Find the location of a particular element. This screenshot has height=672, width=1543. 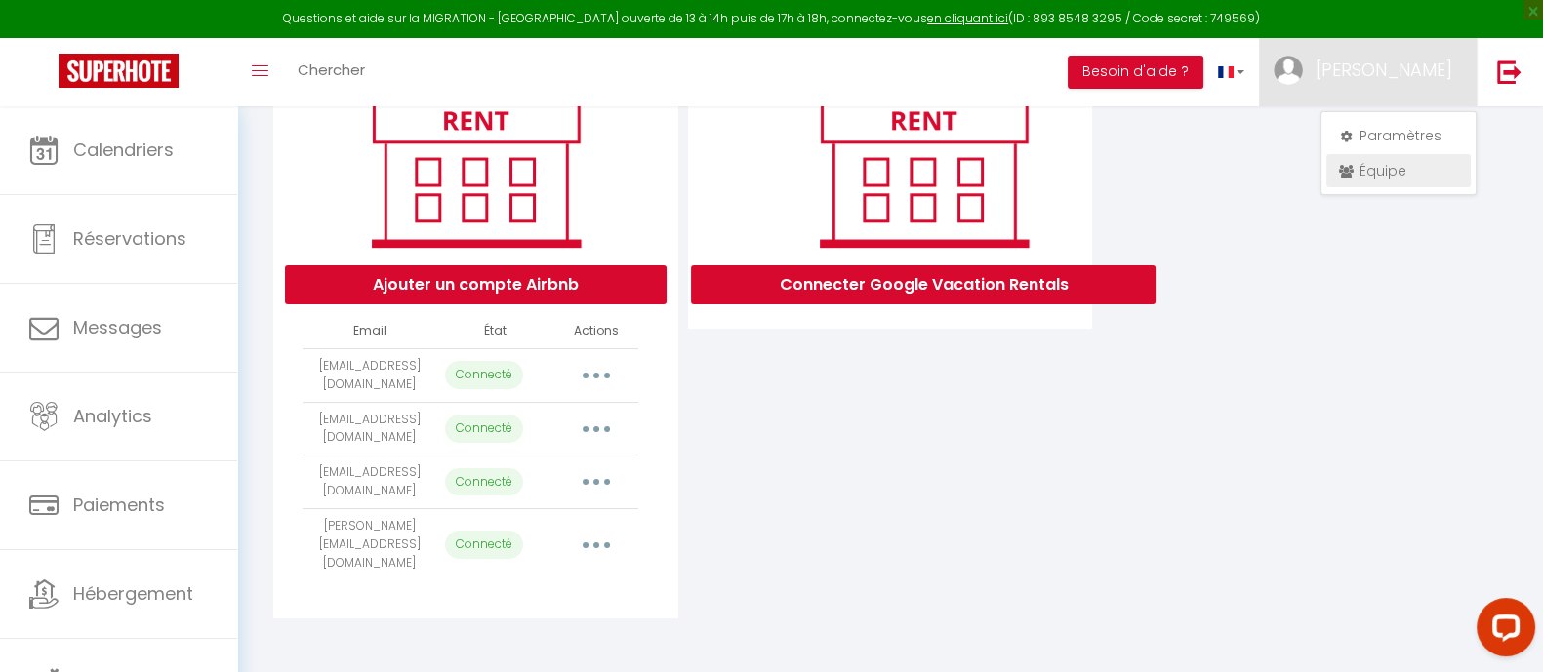

button: Ajouter un compte Airbnb is located at coordinates (475, 285).